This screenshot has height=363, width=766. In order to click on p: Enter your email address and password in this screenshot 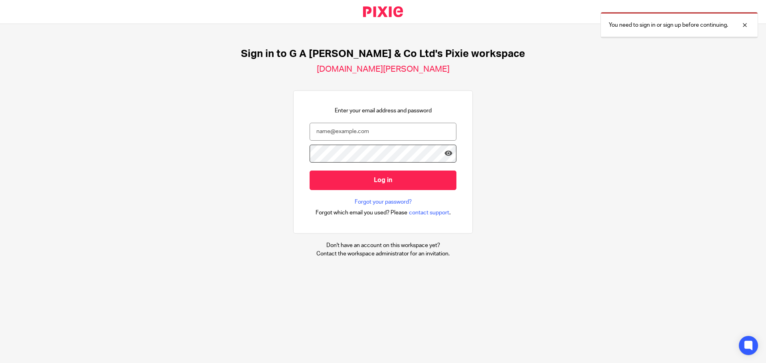, I will do `click(383, 111)`.